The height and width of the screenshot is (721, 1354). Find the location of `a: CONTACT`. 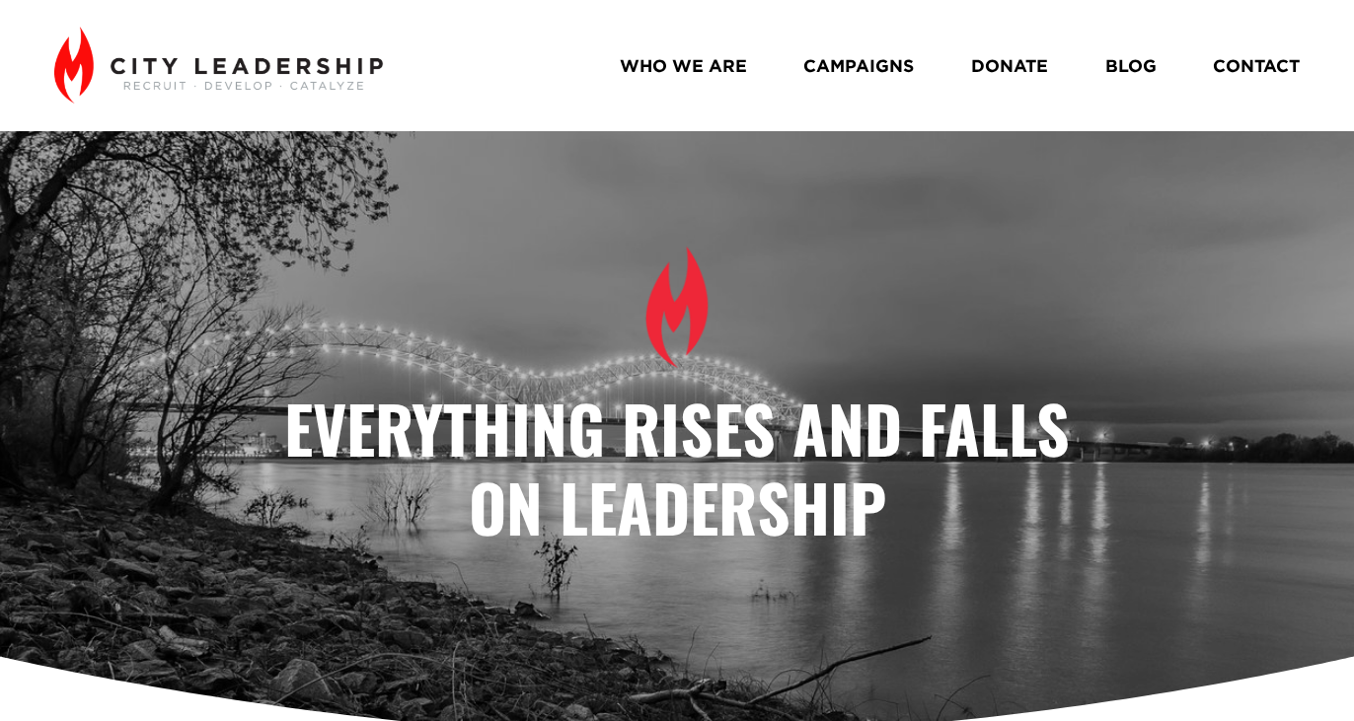

a: CONTACT is located at coordinates (1256, 65).